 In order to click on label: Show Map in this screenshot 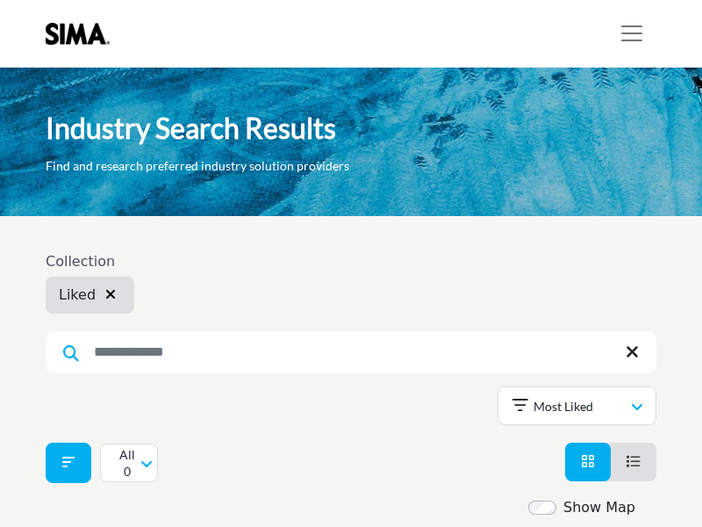, I will do `click(599, 507)`.